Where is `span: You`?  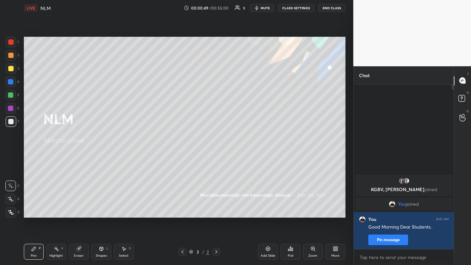
span: You is located at coordinates (402, 204).